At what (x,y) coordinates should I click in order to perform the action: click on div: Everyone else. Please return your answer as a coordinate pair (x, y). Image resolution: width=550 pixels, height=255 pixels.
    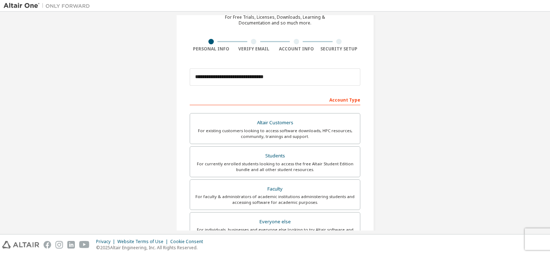
    Looking at the image, I should click on (275, 222).